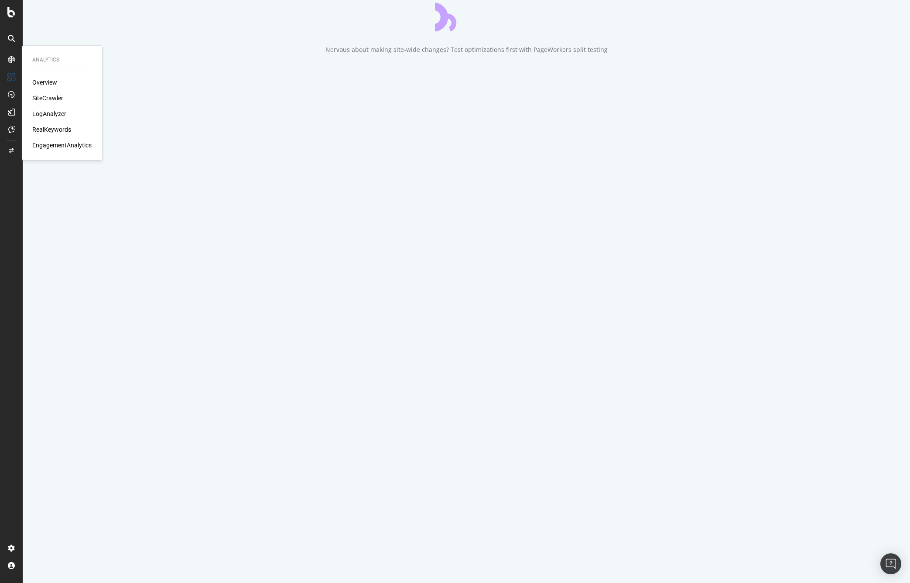 The image size is (910, 583). What do you see at coordinates (62, 60) in the screenshot?
I see `div: Analytics` at bounding box center [62, 60].